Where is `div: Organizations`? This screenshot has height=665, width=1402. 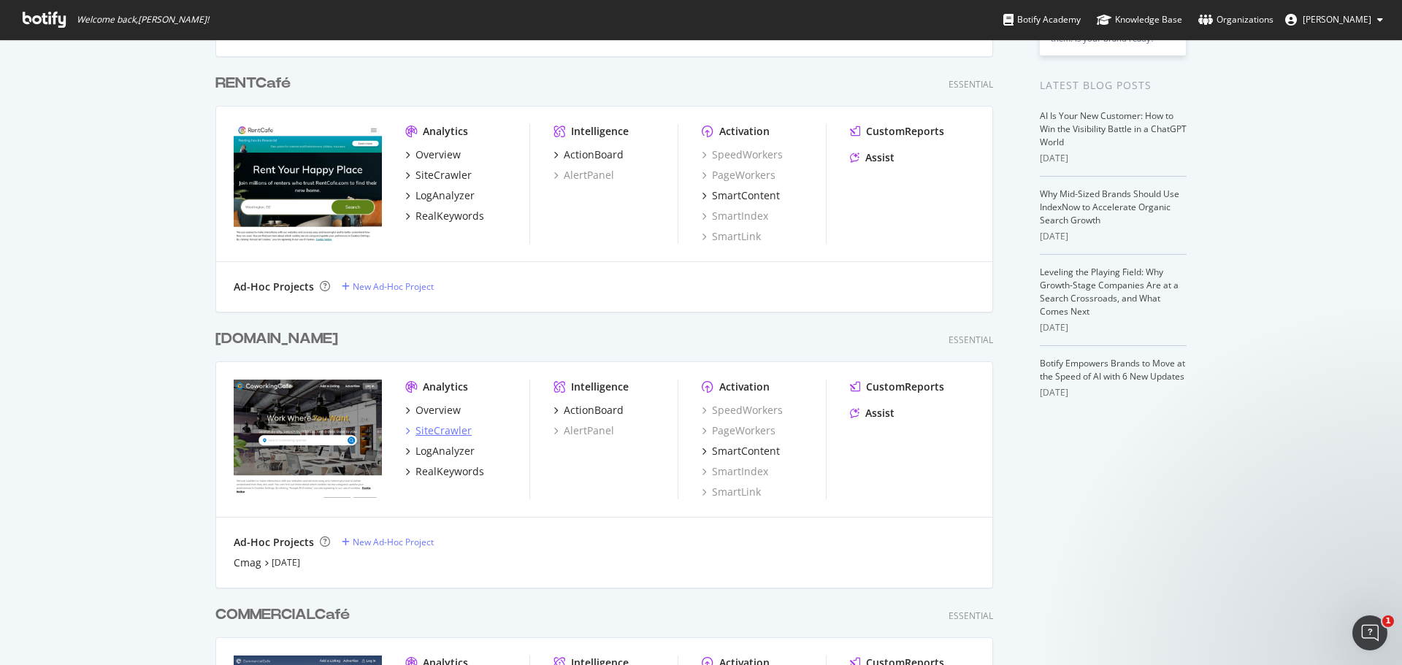
div: Organizations is located at coordinates (1235, 20).